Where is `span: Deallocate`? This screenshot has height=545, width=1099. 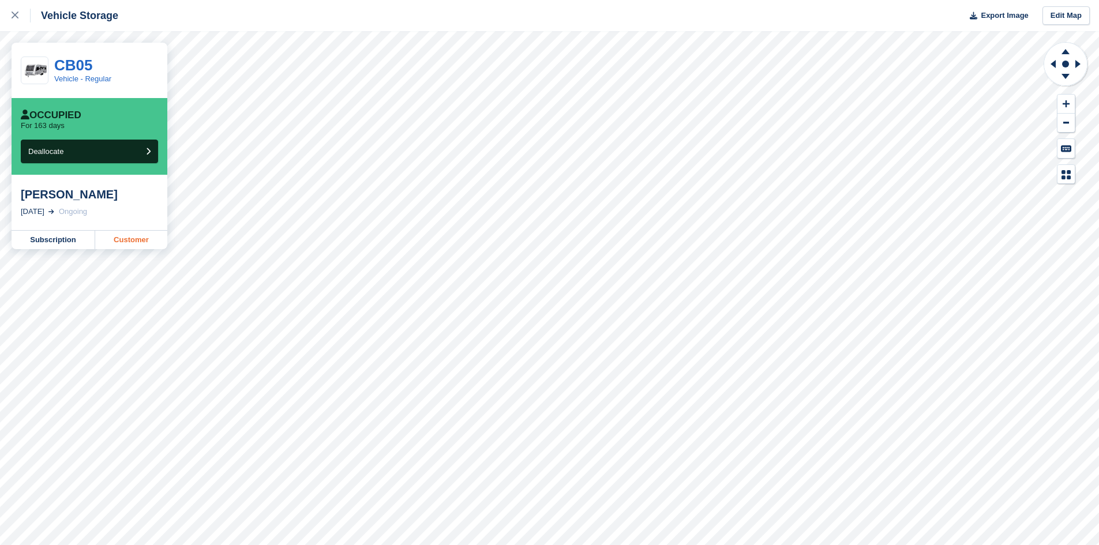 span: Deallocate is located at coordinates (46, 151).